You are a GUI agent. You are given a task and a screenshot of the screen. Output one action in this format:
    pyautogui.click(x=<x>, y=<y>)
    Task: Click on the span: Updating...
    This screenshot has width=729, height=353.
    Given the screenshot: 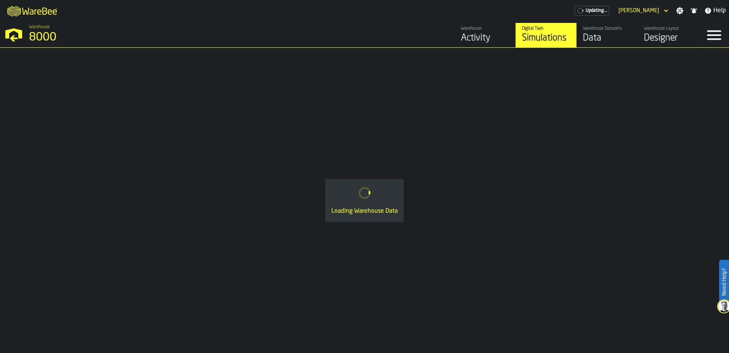 What is the action you would take?
    pyautogui.click(x=597, y=11)
    